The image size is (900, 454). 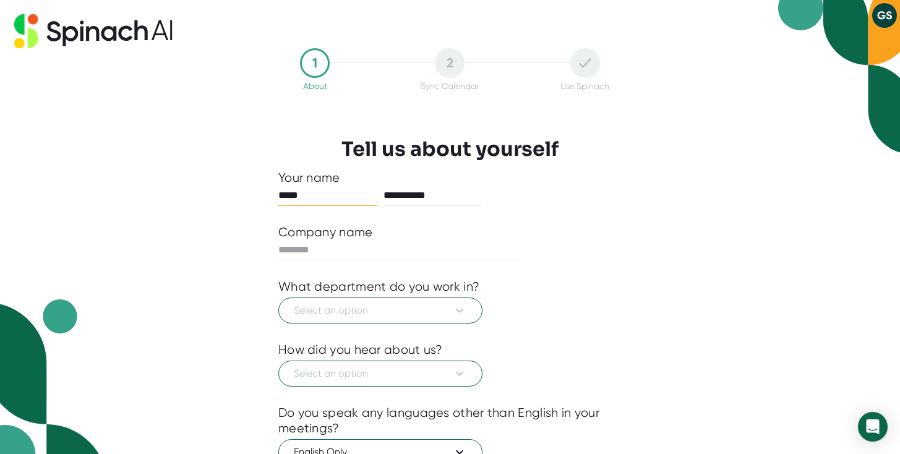 I want to click on div: What department do you work in?, so click(x=379, y=286).